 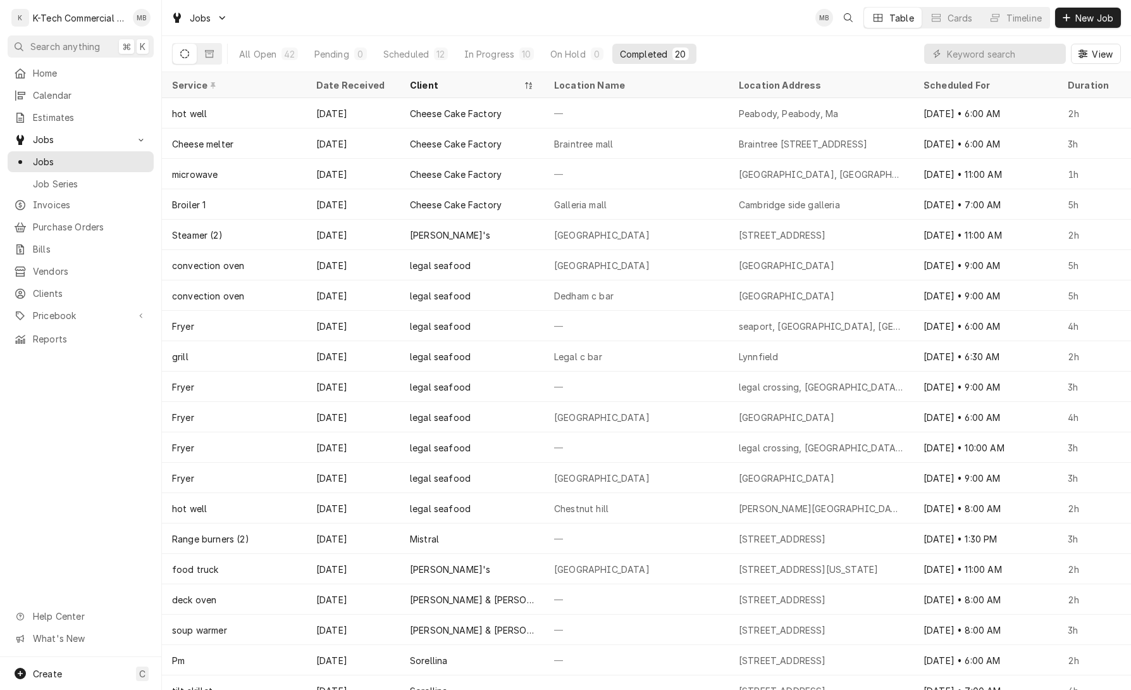 What do you see at coordinates (406, 54) in the screenshot?
I see `div: Scheduled` at bounding box center [406, 54].